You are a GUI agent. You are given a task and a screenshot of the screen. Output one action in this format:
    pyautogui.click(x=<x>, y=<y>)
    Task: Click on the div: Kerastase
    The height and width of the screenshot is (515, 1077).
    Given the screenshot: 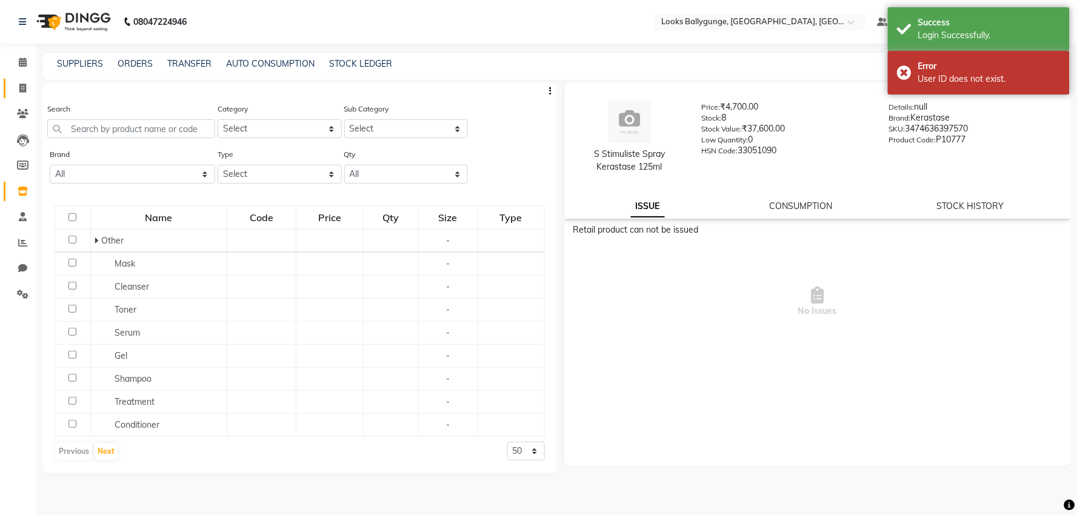 What is the action you would take?
    pyautogui.click(x=974, y=120)
    